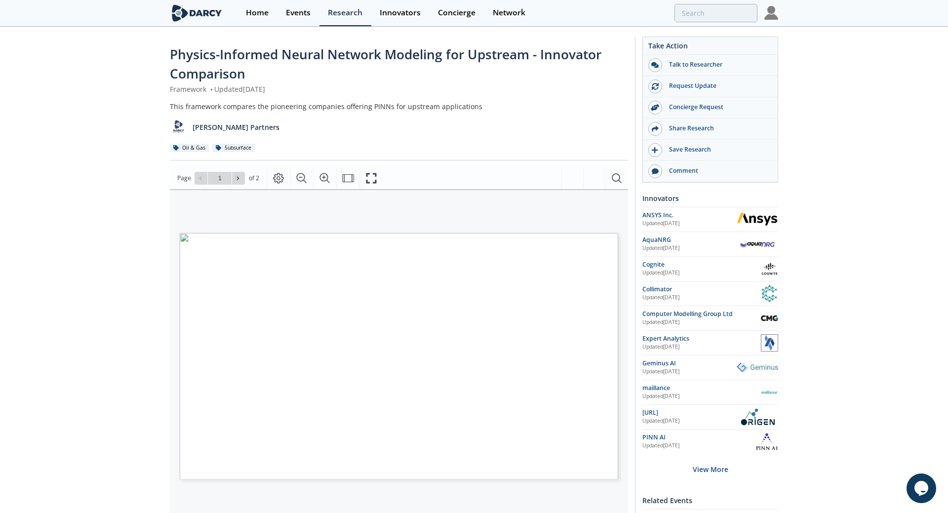 This screenshot has width=948, height=513. What do you see at coordinates (345, 13) in the screenshot?
I see `div: Research` at bounding box center [345, 13].